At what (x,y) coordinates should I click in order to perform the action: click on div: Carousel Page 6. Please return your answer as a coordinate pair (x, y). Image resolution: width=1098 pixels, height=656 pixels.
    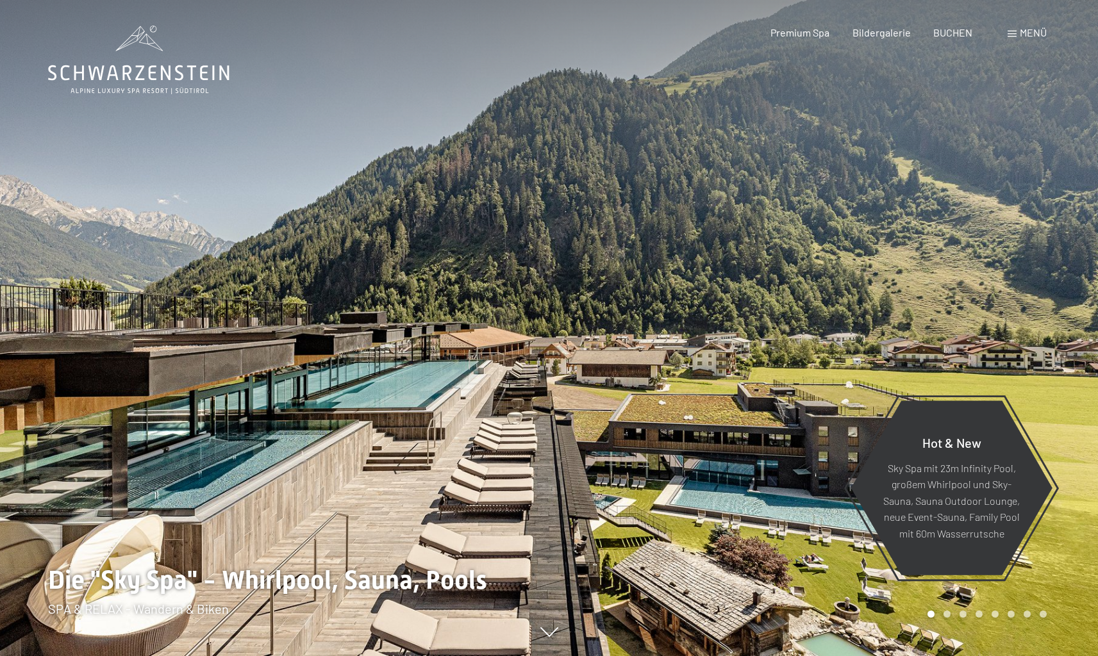
    Looking at the image, I should click on (1011, 614).